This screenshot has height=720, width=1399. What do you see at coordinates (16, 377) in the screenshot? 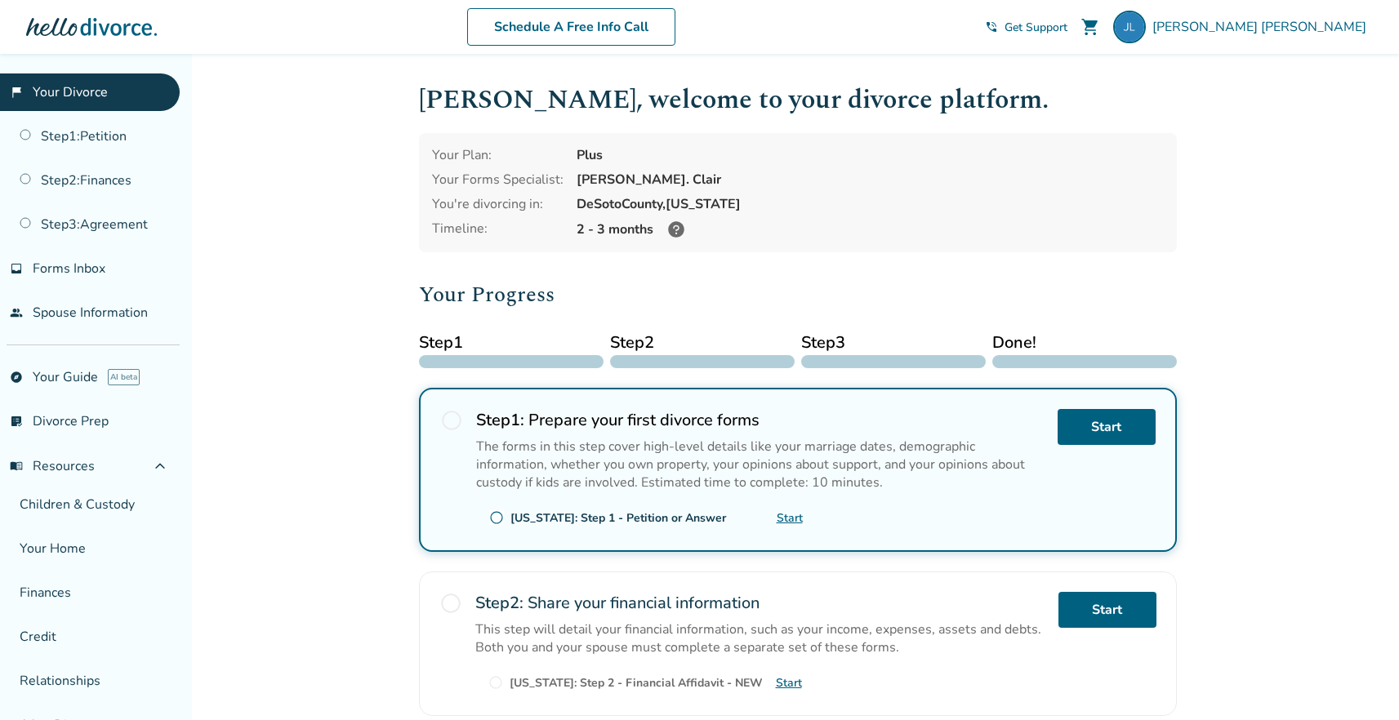
I see `span: explore` at bounding box center [16, 377].